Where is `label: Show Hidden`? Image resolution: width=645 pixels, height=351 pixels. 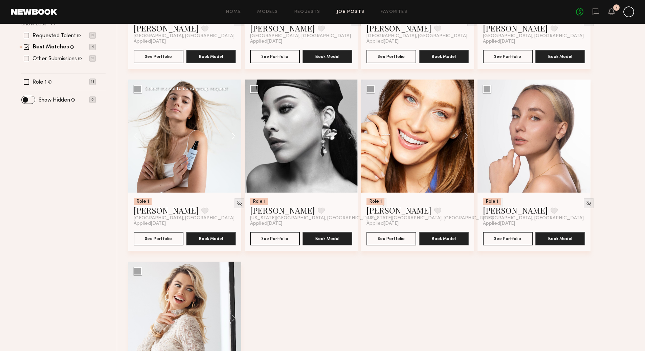
label: Show Hidden is located at coordinates (54, 100).